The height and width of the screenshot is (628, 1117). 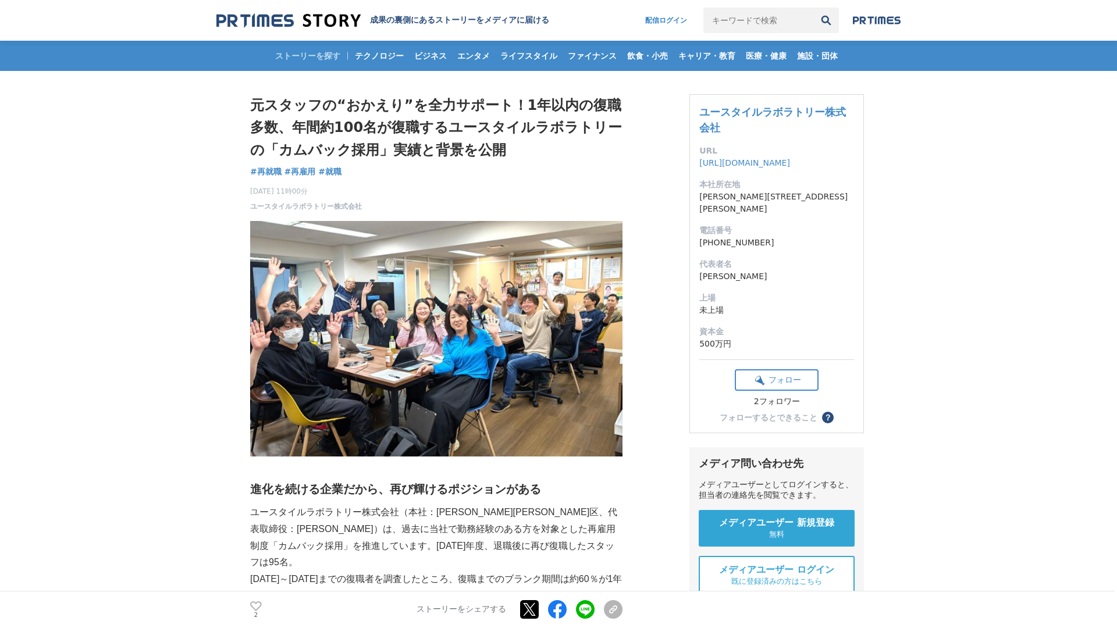 What do you see at coordinates (817, 56) in the screenshot?
I see `a: 施設・団体` at bounding box center [817, 56].